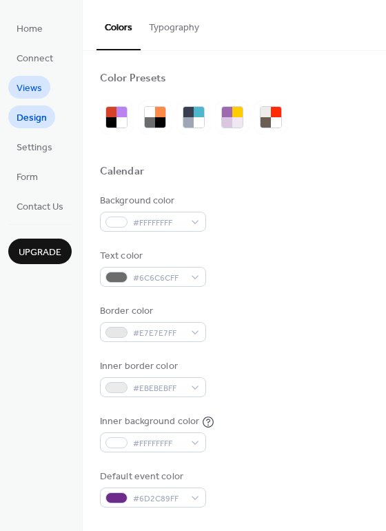  Describe the element at coordinates (34, 57) in the screenshot. I see `a: Connect` at that location.